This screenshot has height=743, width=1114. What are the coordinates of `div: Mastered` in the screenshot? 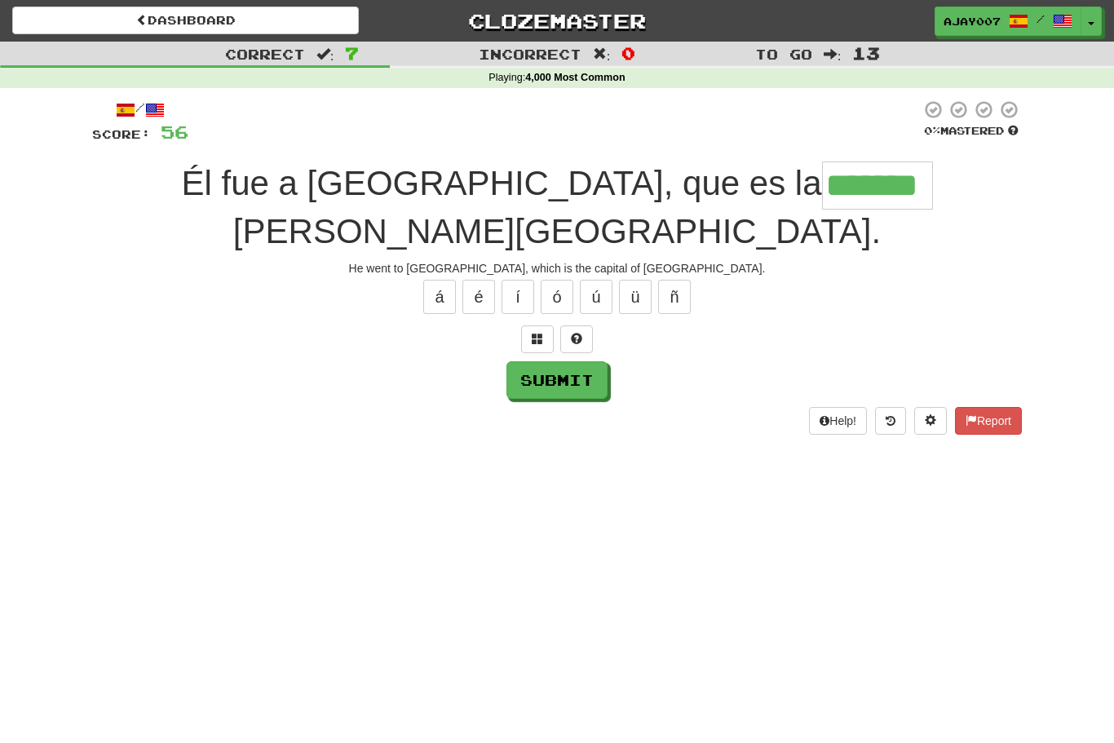 It's located at (971, 131).